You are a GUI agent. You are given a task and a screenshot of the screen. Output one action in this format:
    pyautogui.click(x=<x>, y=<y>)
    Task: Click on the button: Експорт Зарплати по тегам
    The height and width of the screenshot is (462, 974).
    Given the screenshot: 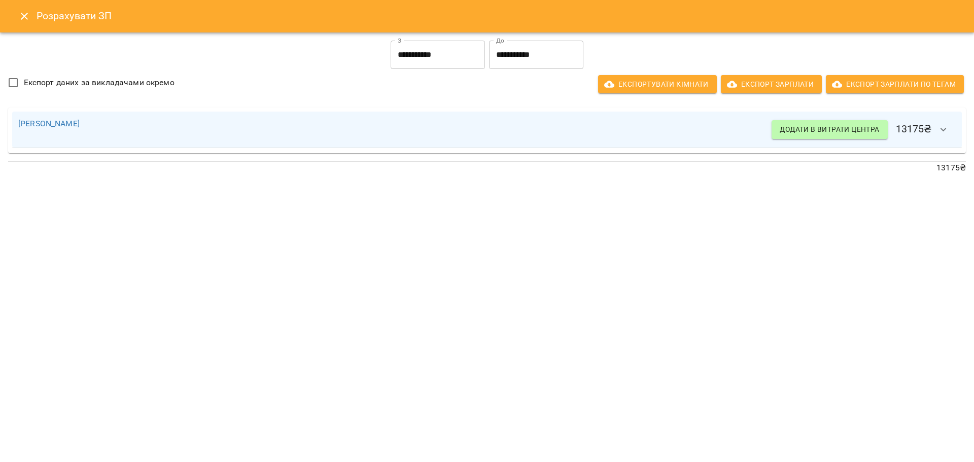 What is the action you would take?
    pyautogui.click(x=895, y=84)
    